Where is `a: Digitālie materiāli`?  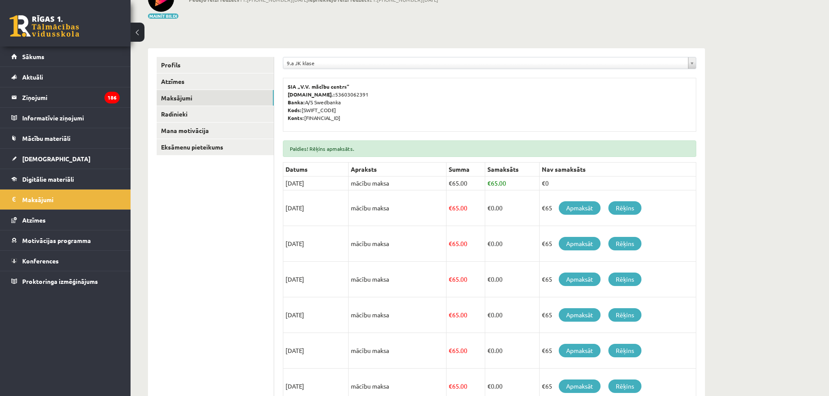 a: Digitālie materiāli is located at coordinates (65, 179).